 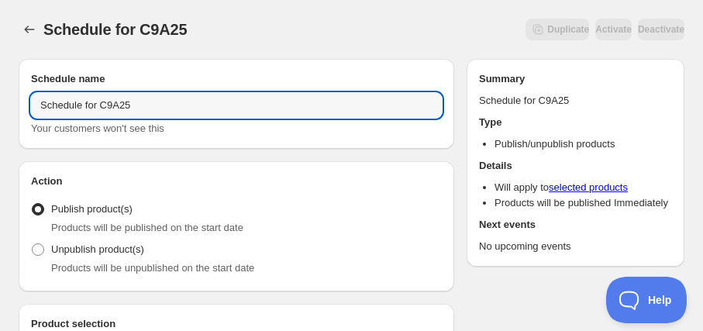 I want to click on span: Schedule for C9A25, so click(x=115, y=29).